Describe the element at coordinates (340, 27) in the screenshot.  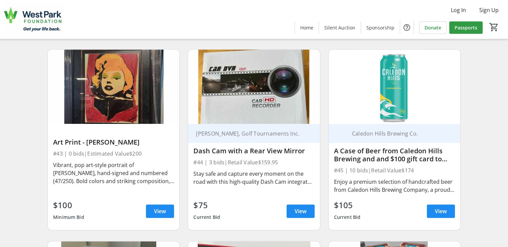
I see `span: Silent Auction` at that location.